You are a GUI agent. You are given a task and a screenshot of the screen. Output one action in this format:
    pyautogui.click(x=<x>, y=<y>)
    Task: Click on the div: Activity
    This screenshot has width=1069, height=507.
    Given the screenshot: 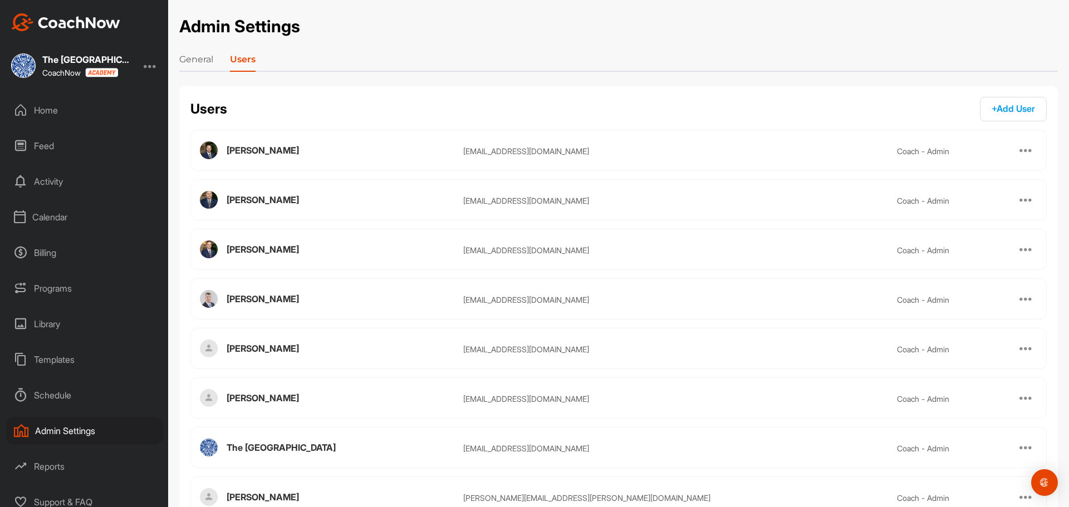 What is the action you would take?
    pyautogui.click(x=85, y=182)
    